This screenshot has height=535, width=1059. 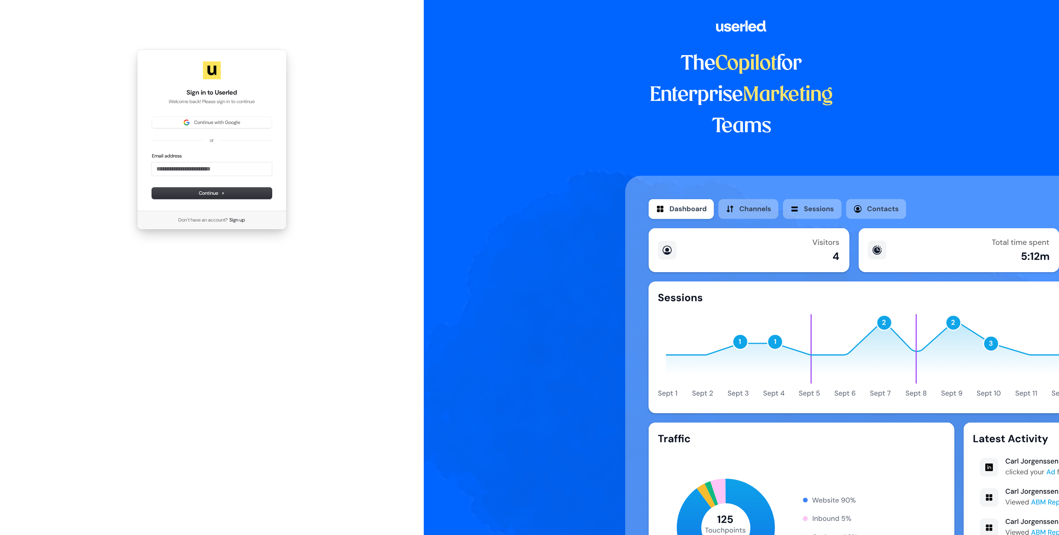 I want to click on img: Sign in with Google, so click(x=186, y=122).